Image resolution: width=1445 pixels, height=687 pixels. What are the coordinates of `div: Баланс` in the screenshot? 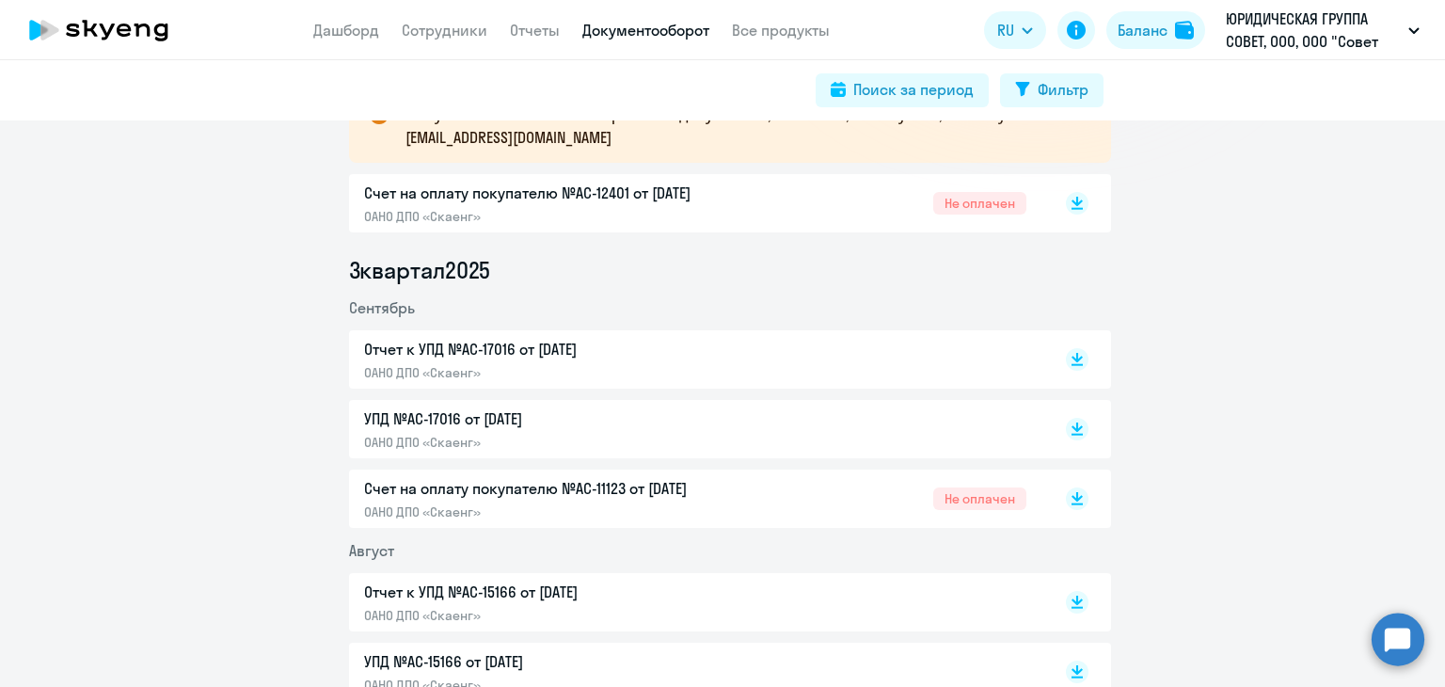 It's located at (1142, 30).